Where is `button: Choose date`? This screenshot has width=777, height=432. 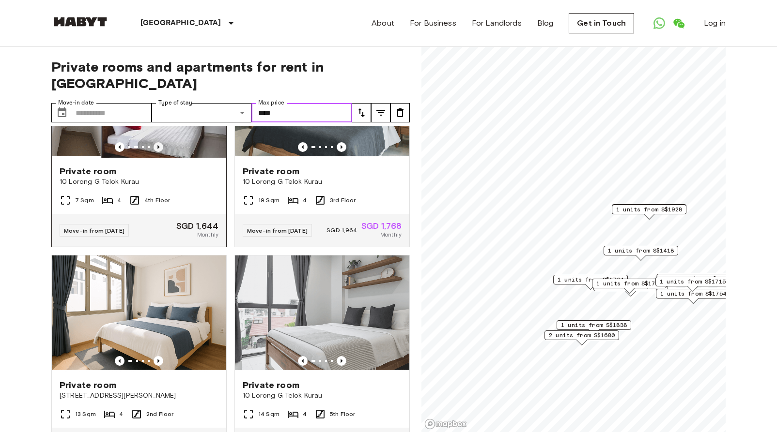 button: Choose date is located at coordinates (62, 113).